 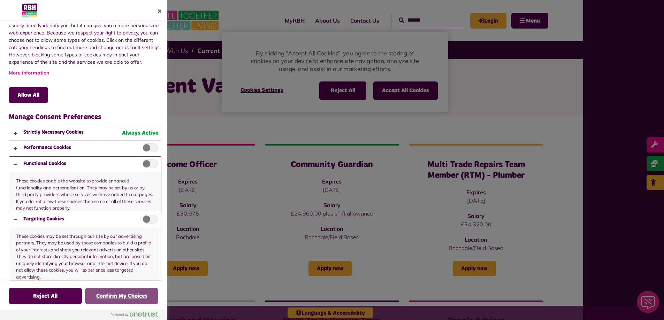 What do you see at coordinates (28, 95) in the screenshot?
I see `button: Allow All` at bounding box center [28, 95].